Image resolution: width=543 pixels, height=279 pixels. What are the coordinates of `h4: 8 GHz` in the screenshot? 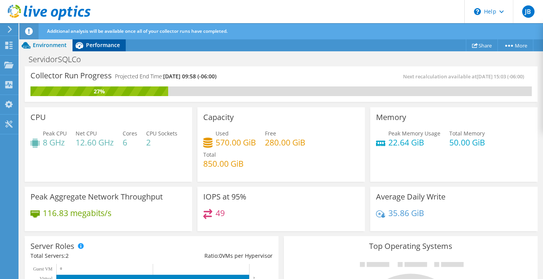 It's located at (55, 142).